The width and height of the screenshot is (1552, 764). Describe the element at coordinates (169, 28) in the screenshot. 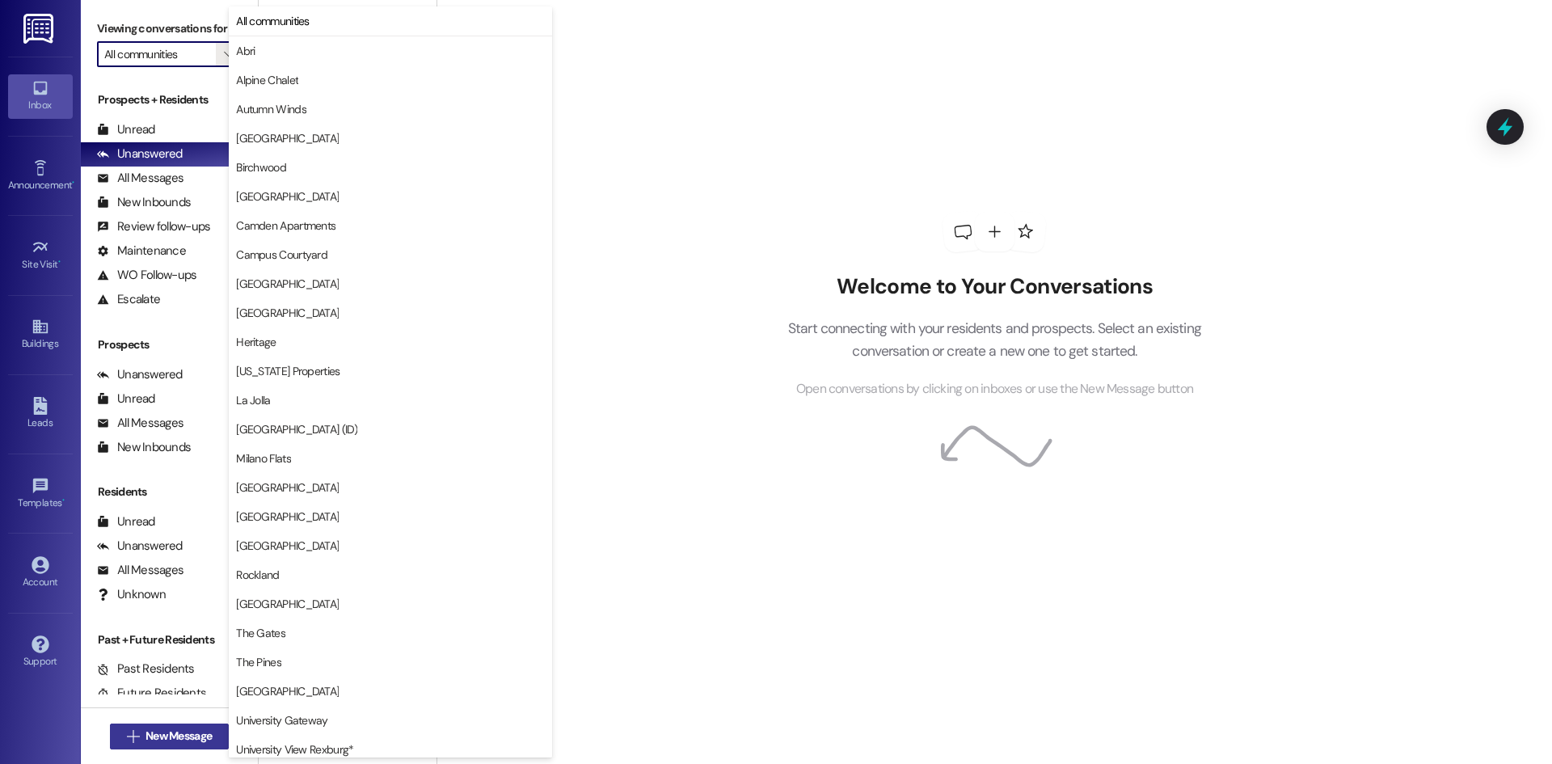

I see `label: Viewing conversations for` at that location.